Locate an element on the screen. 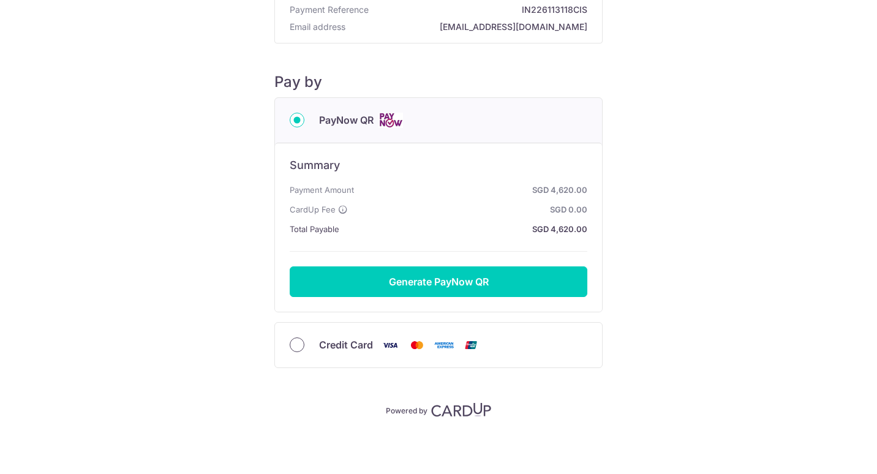 The image size is (877, 474). span: PayNow QR is located at coordinates (346, 120).